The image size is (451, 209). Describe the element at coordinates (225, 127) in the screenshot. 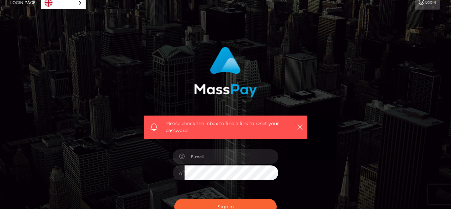

I see `span: Please check the inbox to find a link to reset your password.` at that location.